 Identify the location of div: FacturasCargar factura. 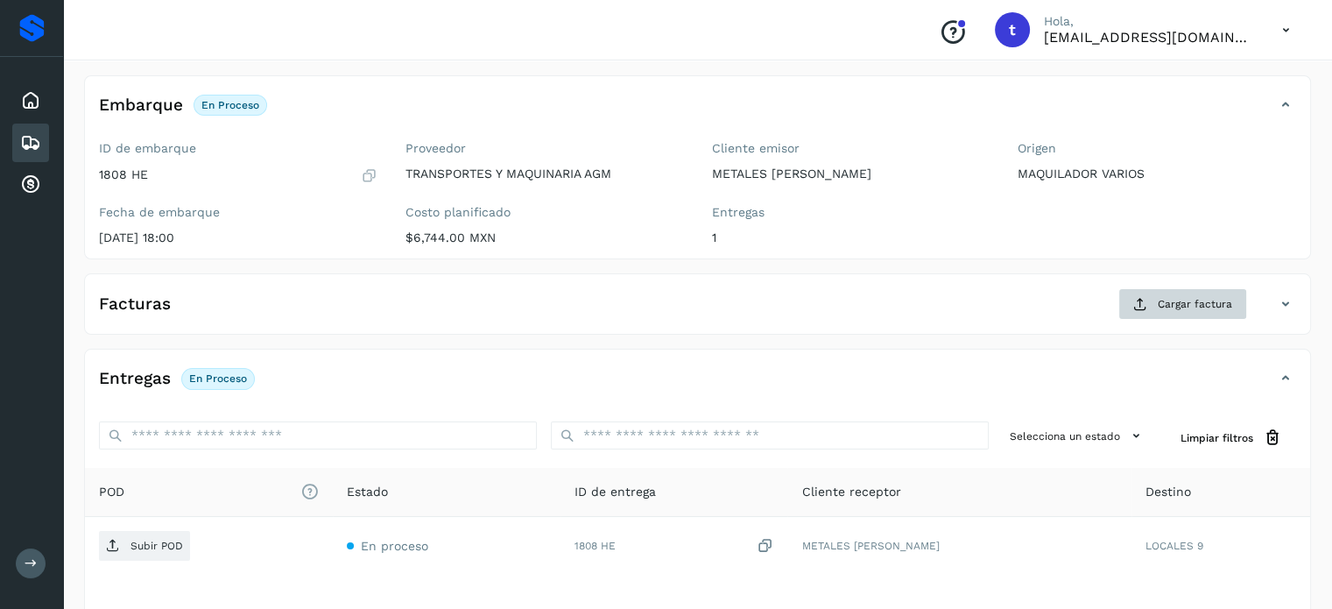
(697, 311).